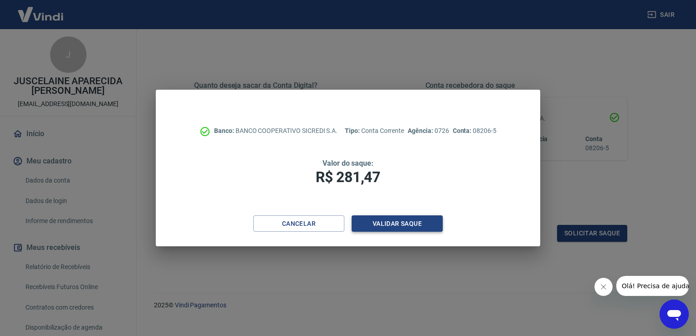 Image resolution: width=696 pixels, height=336 pixels. I want to click on span: Olá! Precisa de ajuda?, so click(41, 10).